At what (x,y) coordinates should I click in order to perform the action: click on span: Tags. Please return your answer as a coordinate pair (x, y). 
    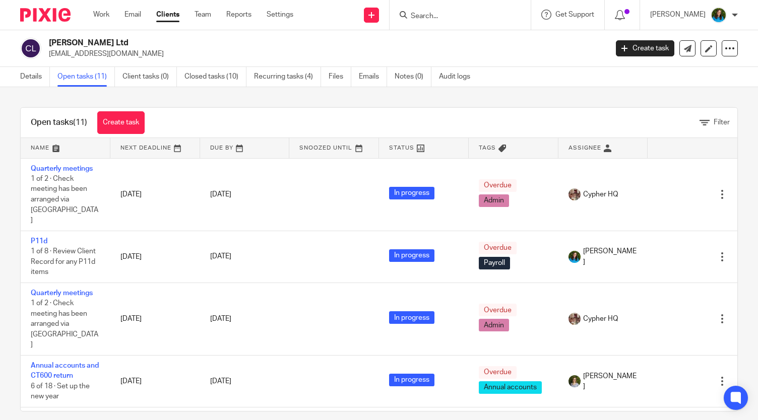
    Looking at the image, I should click on (488, 148).